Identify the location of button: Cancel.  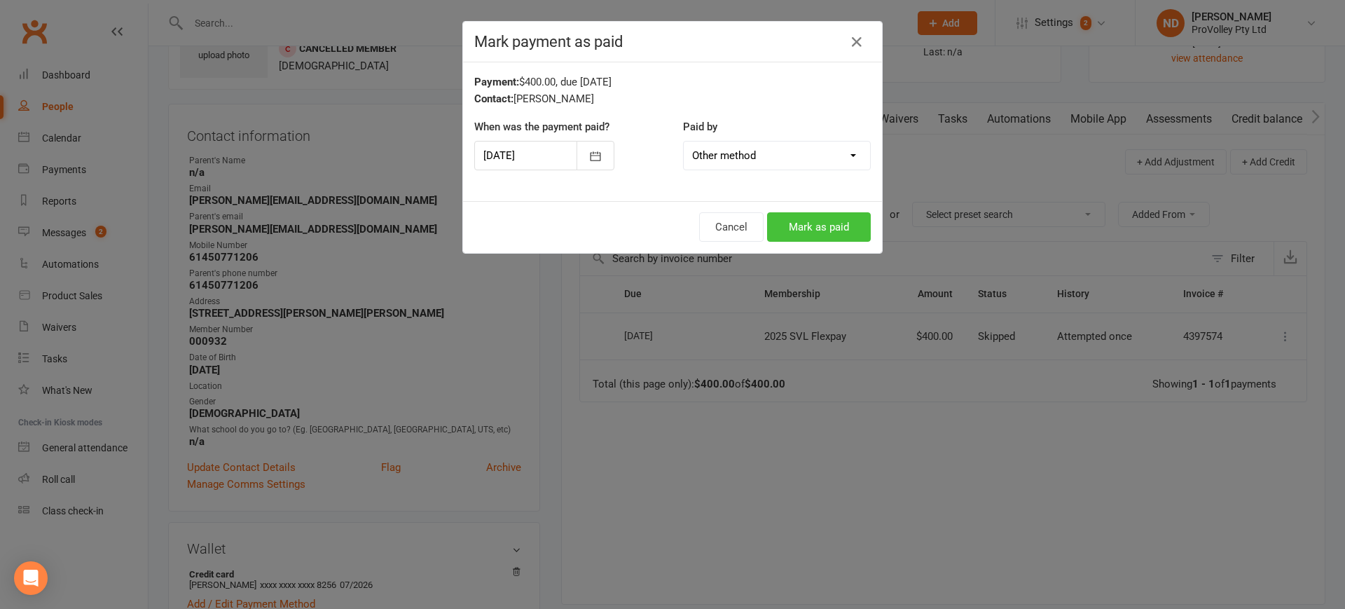
(731, 227).